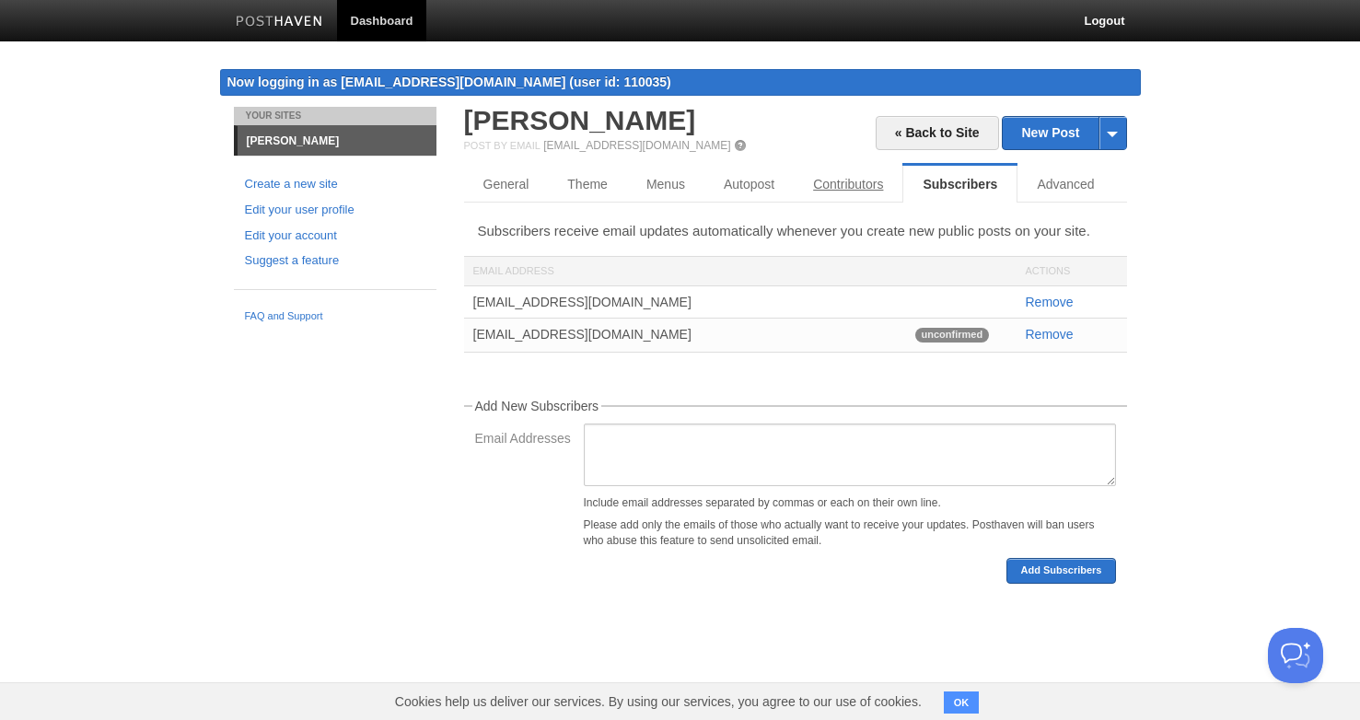 This screenshot has height=720, width=1360. Describe the element at coordinates (960, 184) in the screenshot. I see `a: Subscribers` at that location.